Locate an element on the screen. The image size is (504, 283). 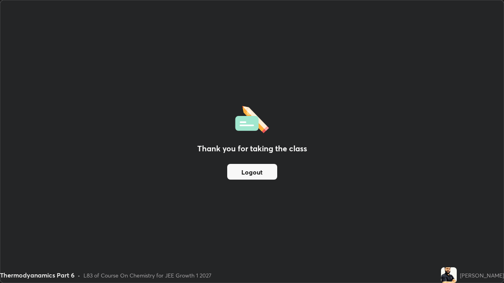
img: 6919ab72716c417ab2a2c8612824414f.jpg is located at coordinates (449, 276).